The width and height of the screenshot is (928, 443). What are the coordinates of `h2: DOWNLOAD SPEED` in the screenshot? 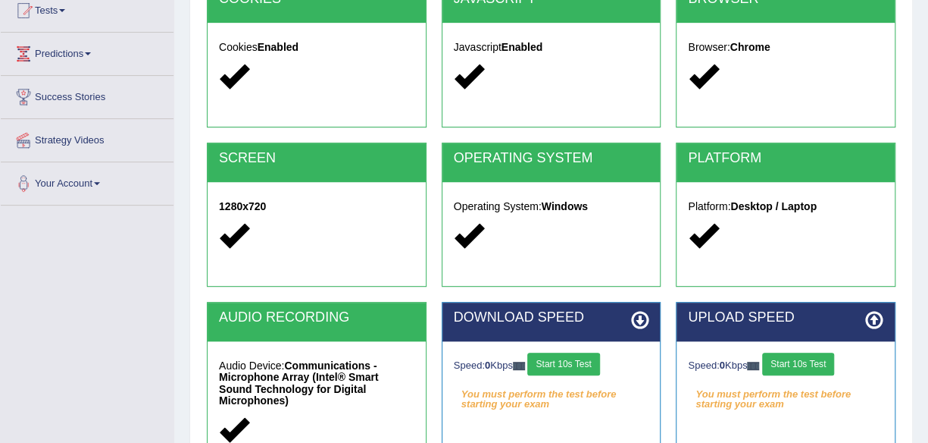 It's located at (552, 318).